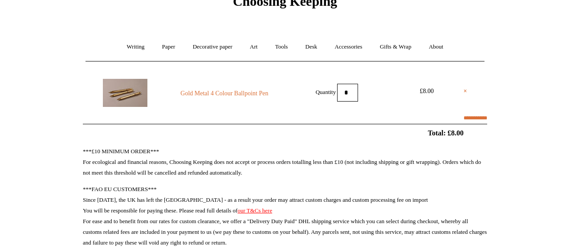  What do you see at coordinates (254, 47) in the screenshot?
I see `a: Art` at bounding box center [254, 47].